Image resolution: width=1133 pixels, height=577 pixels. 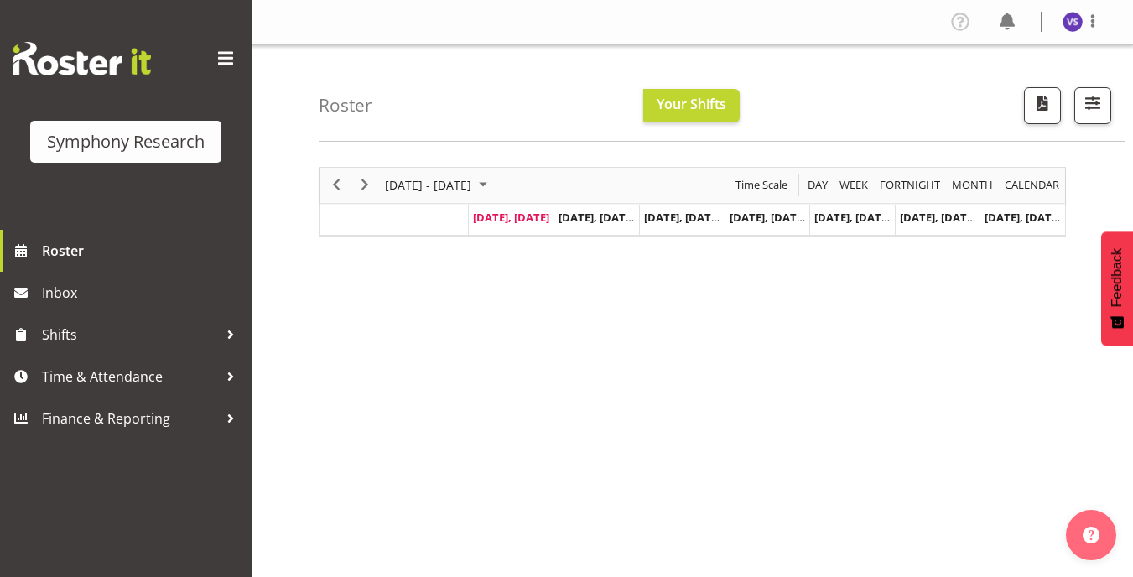 I want to click on span: Fortnight, so click(x=910, y=185).